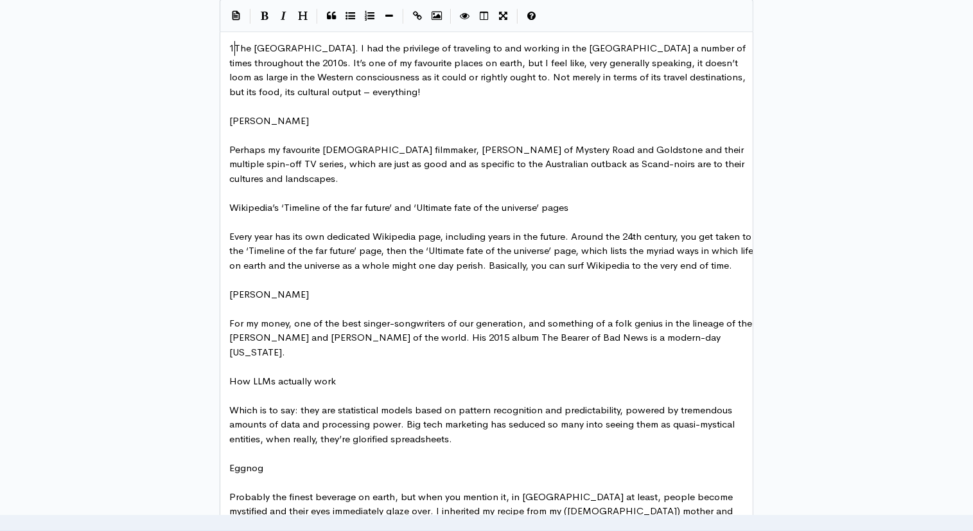 The width and height of the screenshot is (973, 531). I want to click on button: Markdown Guide, so click(532, 16).